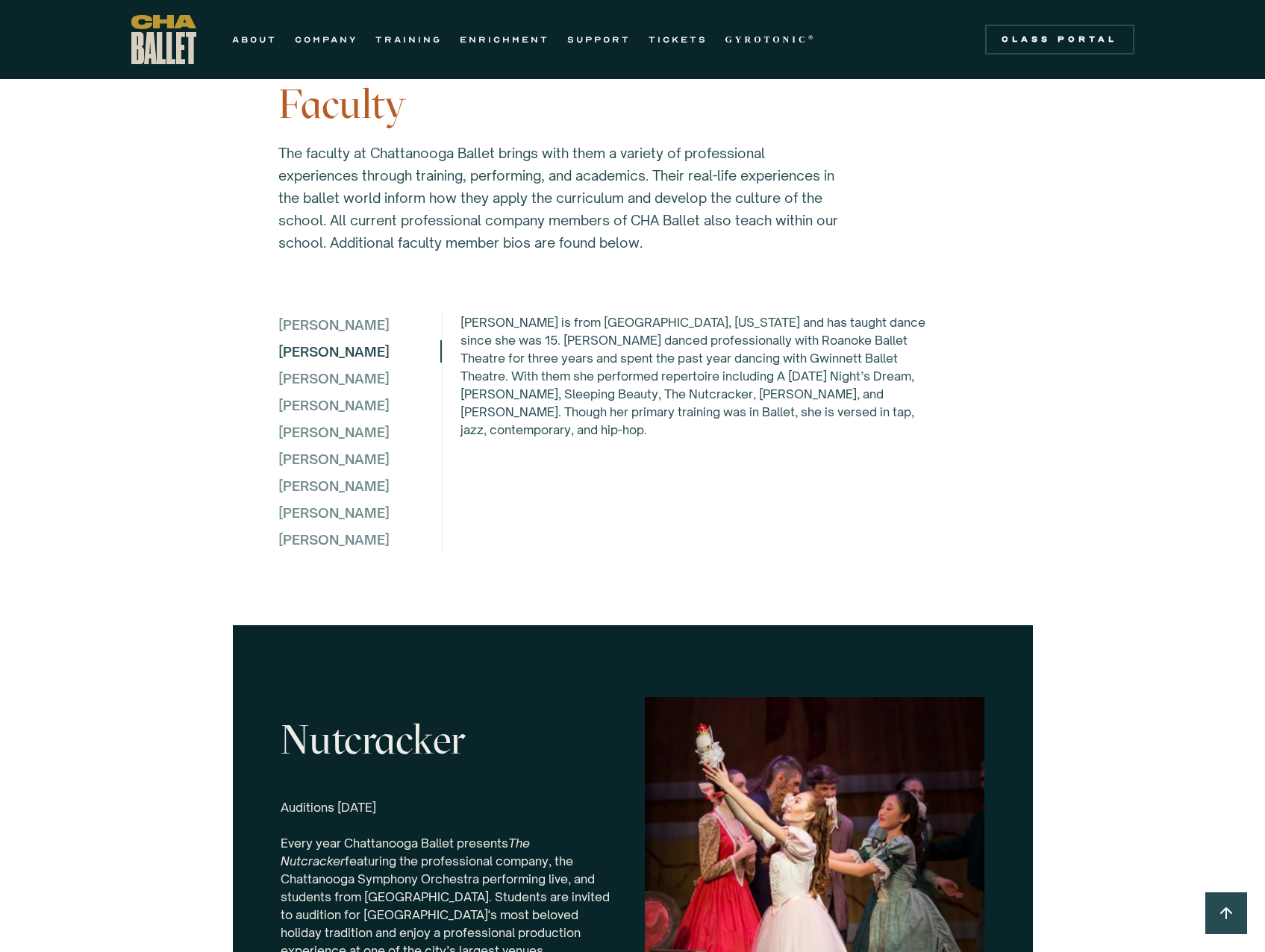 Image resolution: width=1265 pixels, height=952 pixels. Describe the element at coordinates (254, 40) in the screenshot. I see `a: ABOUT` at that location.